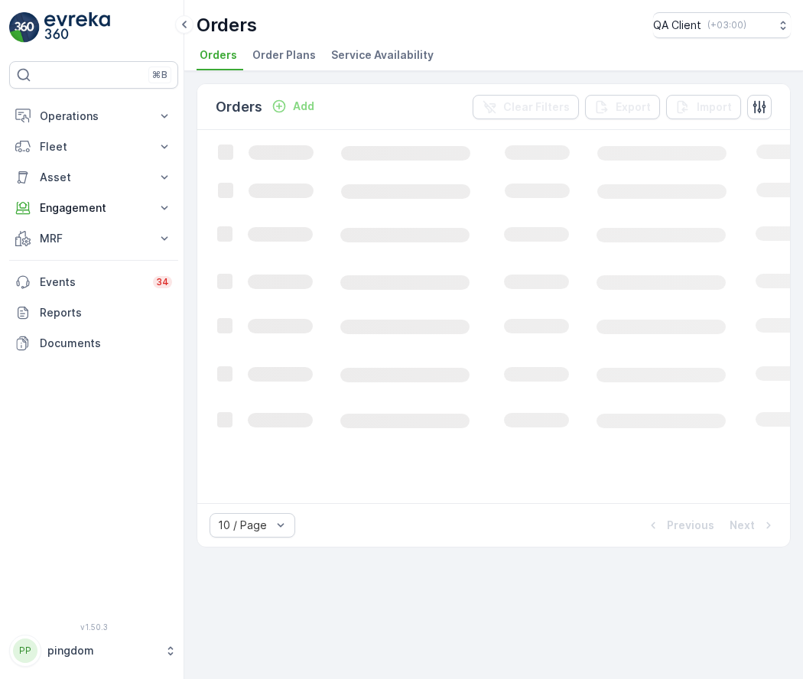  What do you see at coordinates (680, 525) in the screenshot?
I see `button: Previous` at bounding box center [680, 525].